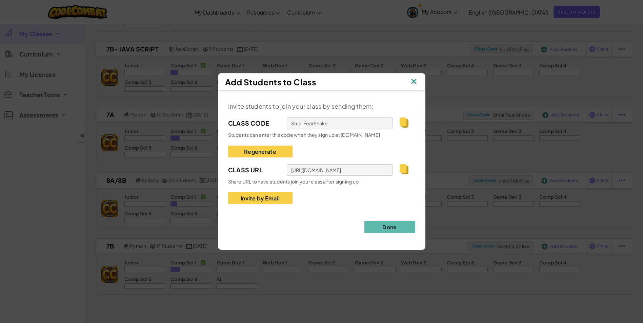  Describe the element at coordinates (254, 170) in the screenshot. I see `span: Class Url` at that location.